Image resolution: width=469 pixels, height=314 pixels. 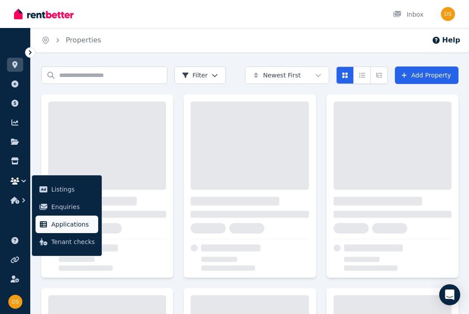 What do you see at coordinates (282, 75) in the screenshot?
I see `span: Newest First` at bounding box center [282, 75].